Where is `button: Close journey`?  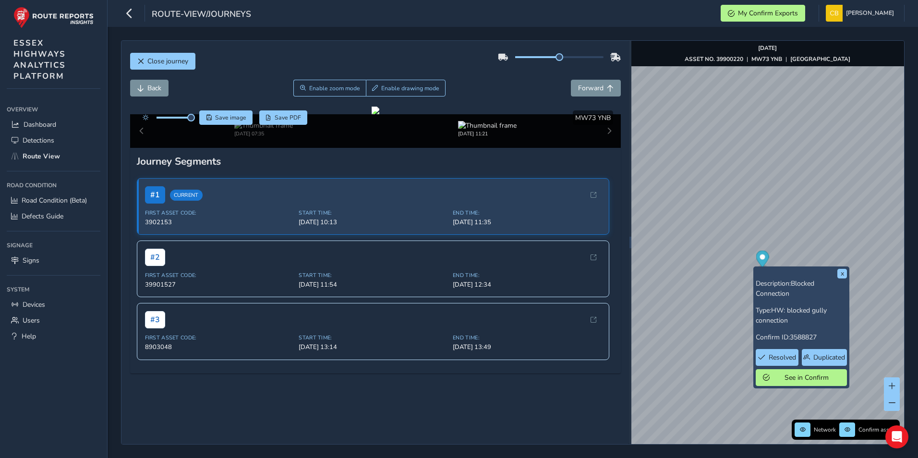 button: Close journey is located at coordinates (163, 61).